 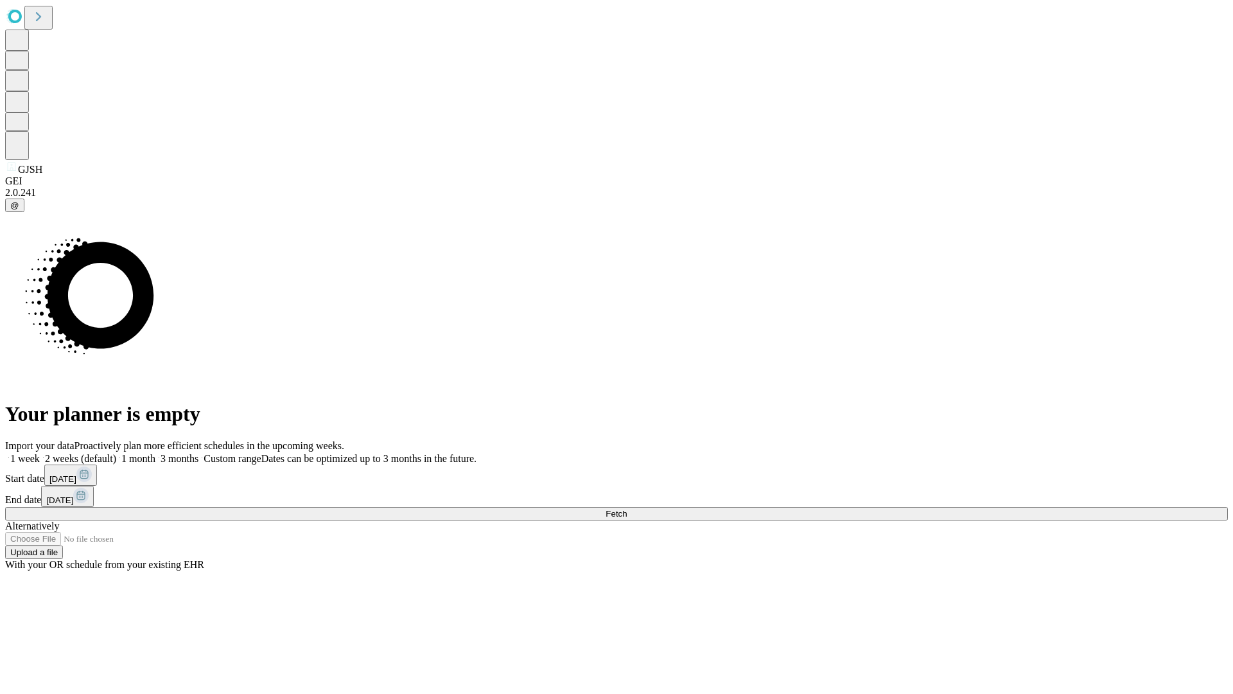 I want to click on span: GJSH, so click(x=30, y=169).